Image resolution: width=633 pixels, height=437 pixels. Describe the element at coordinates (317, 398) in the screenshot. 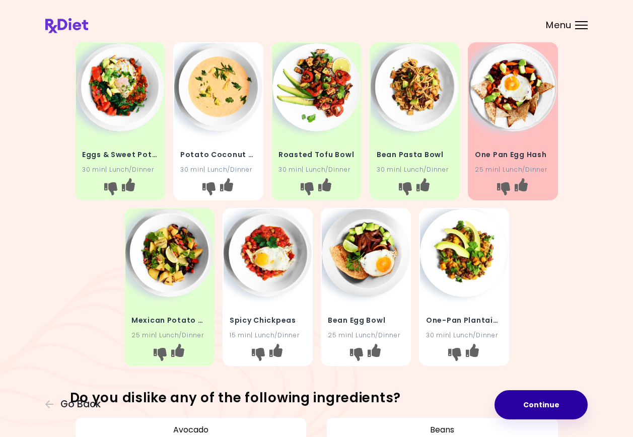

I see `h3: Do you dislike any of the following ingredients?` at that location.